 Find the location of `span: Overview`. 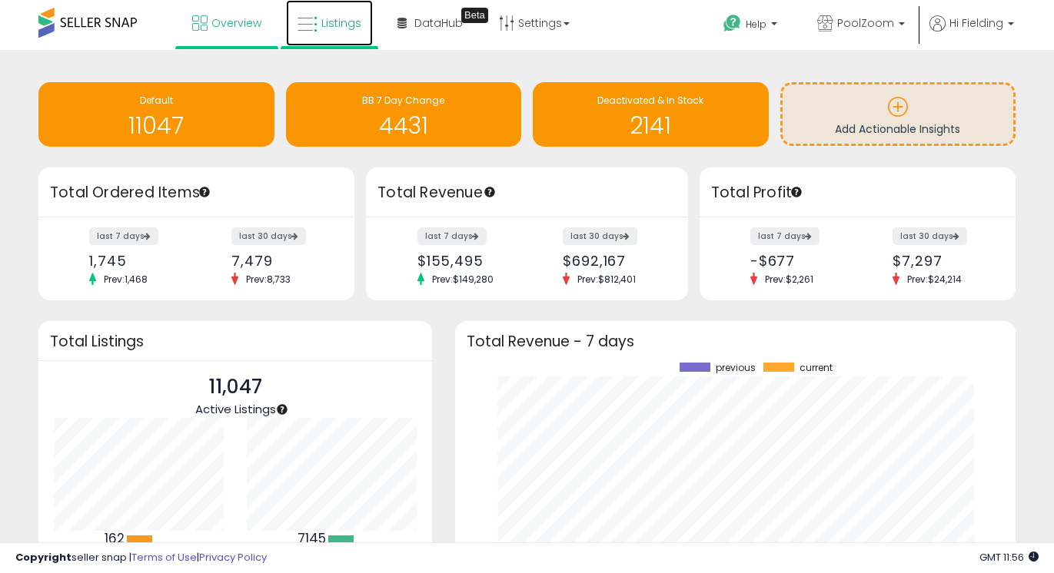

span: Overview is located at coordinates (236, 23).